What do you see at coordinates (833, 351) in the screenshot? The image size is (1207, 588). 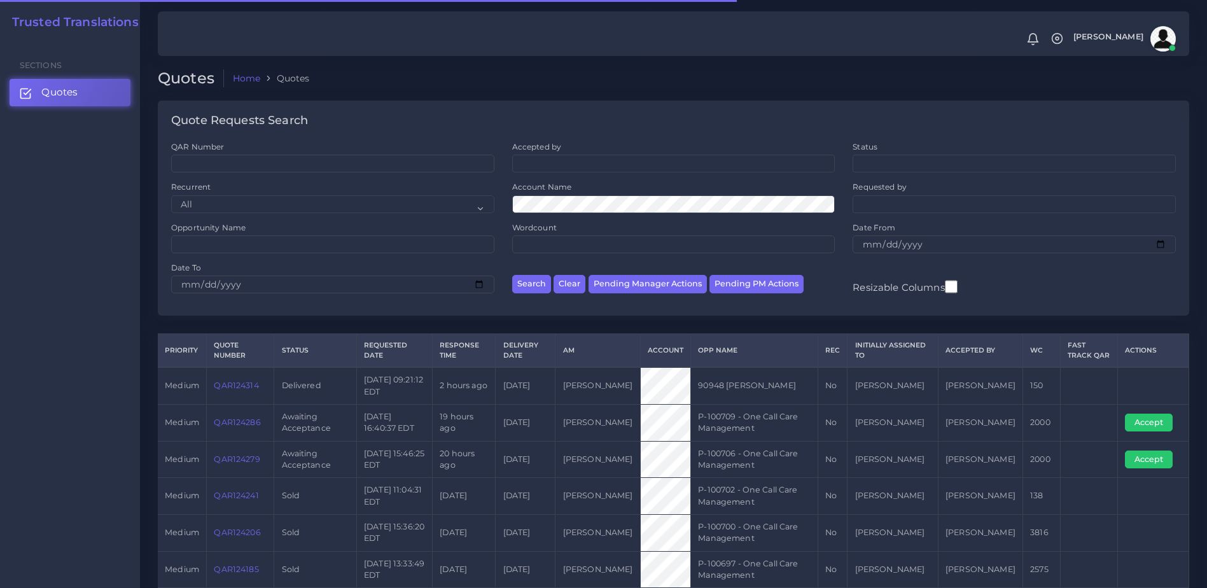 I see `th: REC` at bounding box center [833, 351].